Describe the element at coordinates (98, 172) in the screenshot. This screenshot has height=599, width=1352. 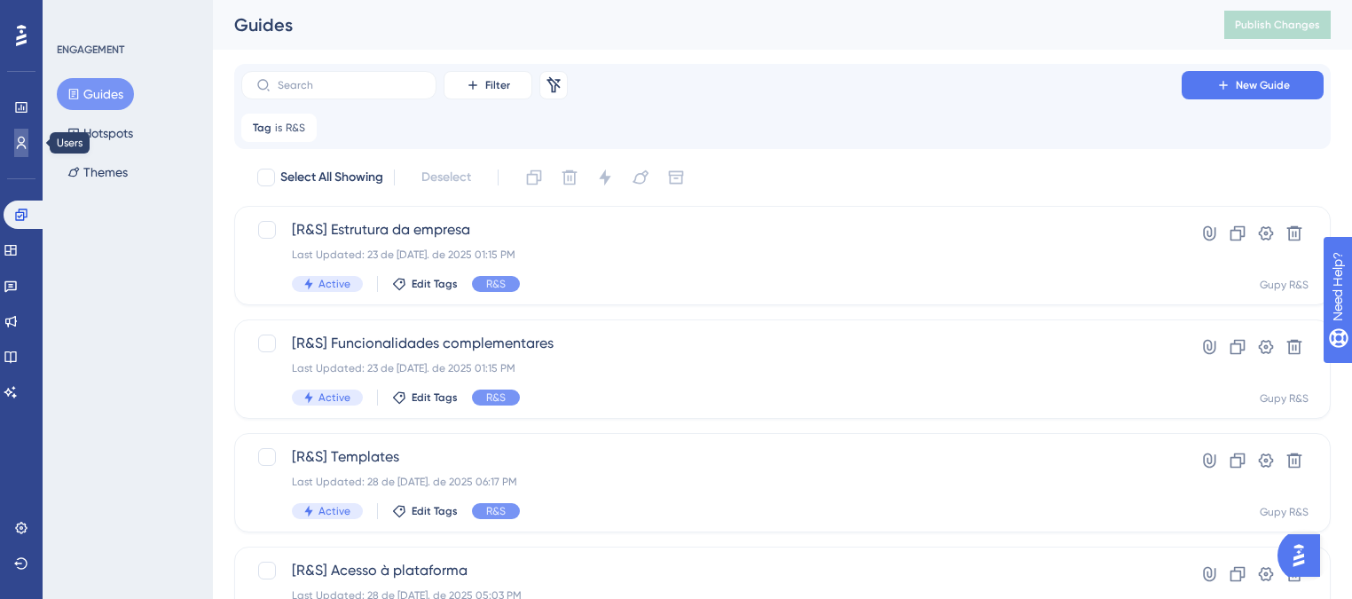
I see `button: Themes` at that location.